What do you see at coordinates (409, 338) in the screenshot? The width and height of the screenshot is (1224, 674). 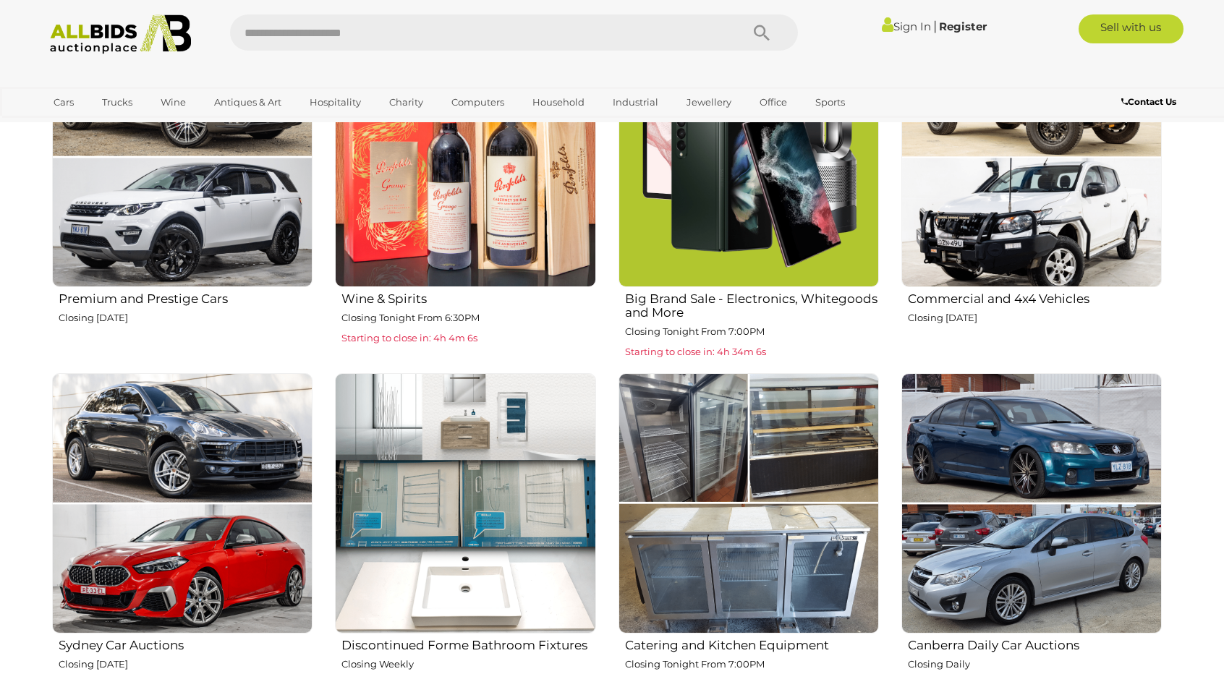 I see `span: Starting to close in: 4h 4m 6s` at bounding box center [409, 338].